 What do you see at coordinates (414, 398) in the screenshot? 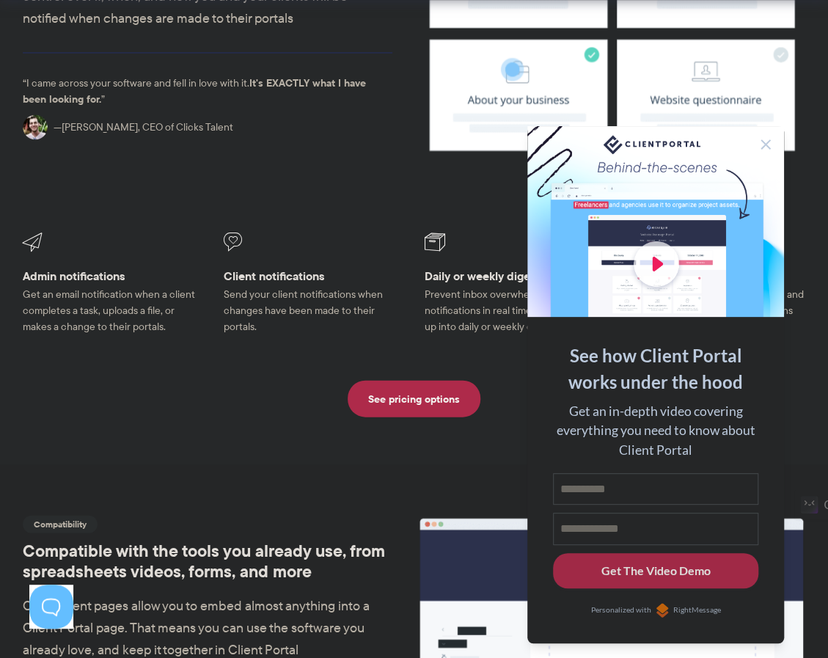
I see `a: See pricing options` at bounding box center [414, 398].